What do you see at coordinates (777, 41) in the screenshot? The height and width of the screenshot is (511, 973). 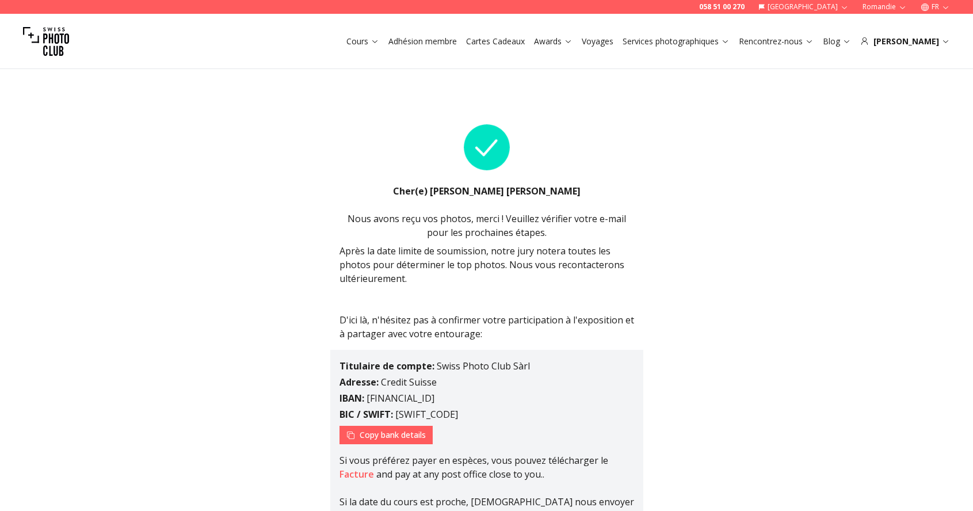 I see `a: Rencontrez-nous` at bounding box center [777, 41].